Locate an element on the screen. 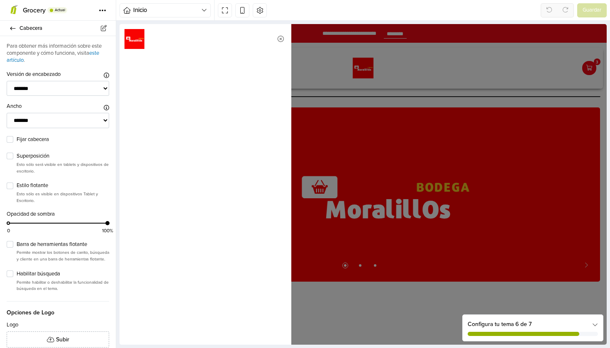 The height and width of the screenshot is (348, 610). span: Inicio is located at coordinates (167, 10).